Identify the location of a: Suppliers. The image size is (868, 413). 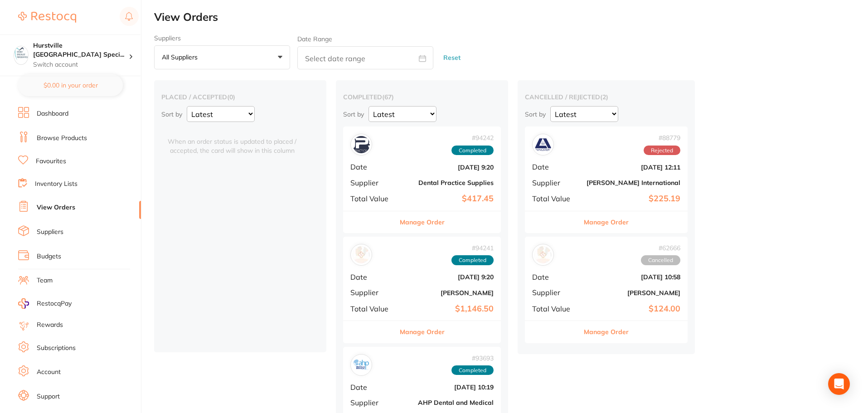
(50, 232).